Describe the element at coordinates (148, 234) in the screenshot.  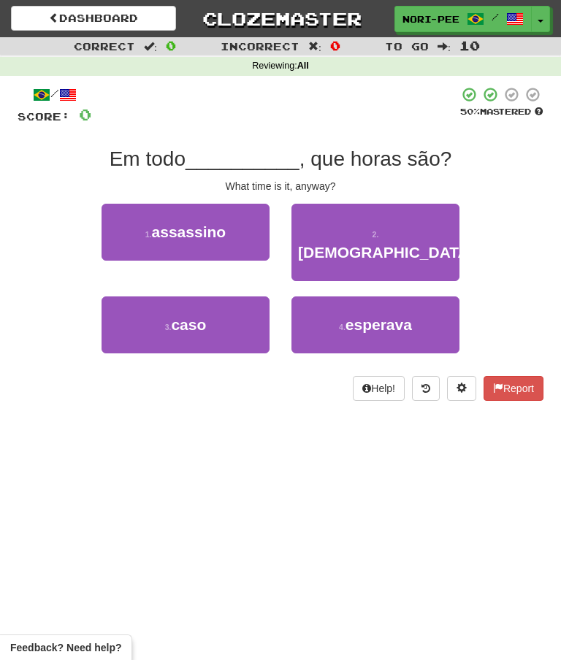
I see `small: 1 .` at that location.